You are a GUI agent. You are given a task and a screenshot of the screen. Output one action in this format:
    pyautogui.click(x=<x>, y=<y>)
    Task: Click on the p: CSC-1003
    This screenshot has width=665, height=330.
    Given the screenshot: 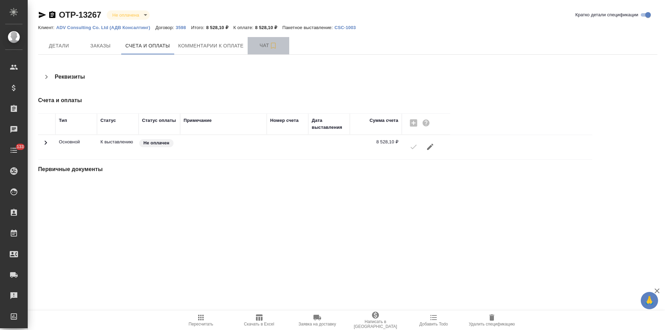 What is the action you would take?
    pyautogui.click(x=348, y=27)
    